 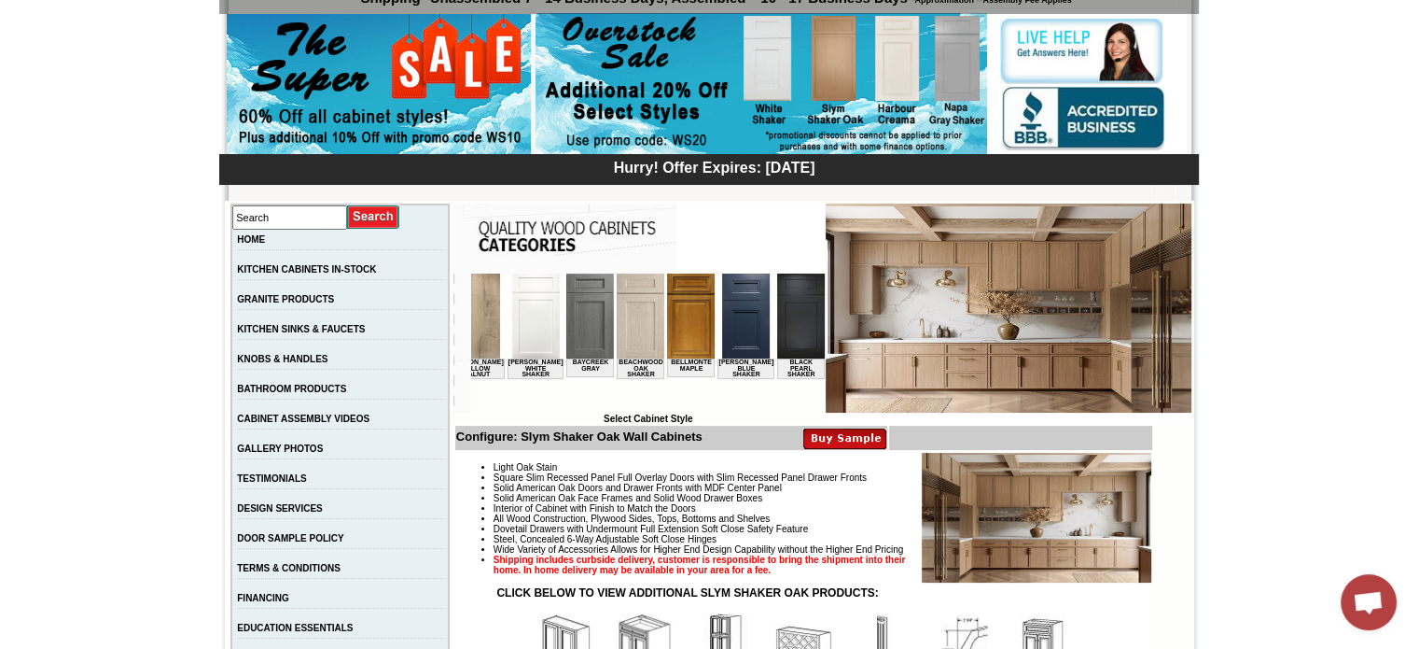 I want to click on a: TERMS & CONDITIONS, so click(x=288, y=567).